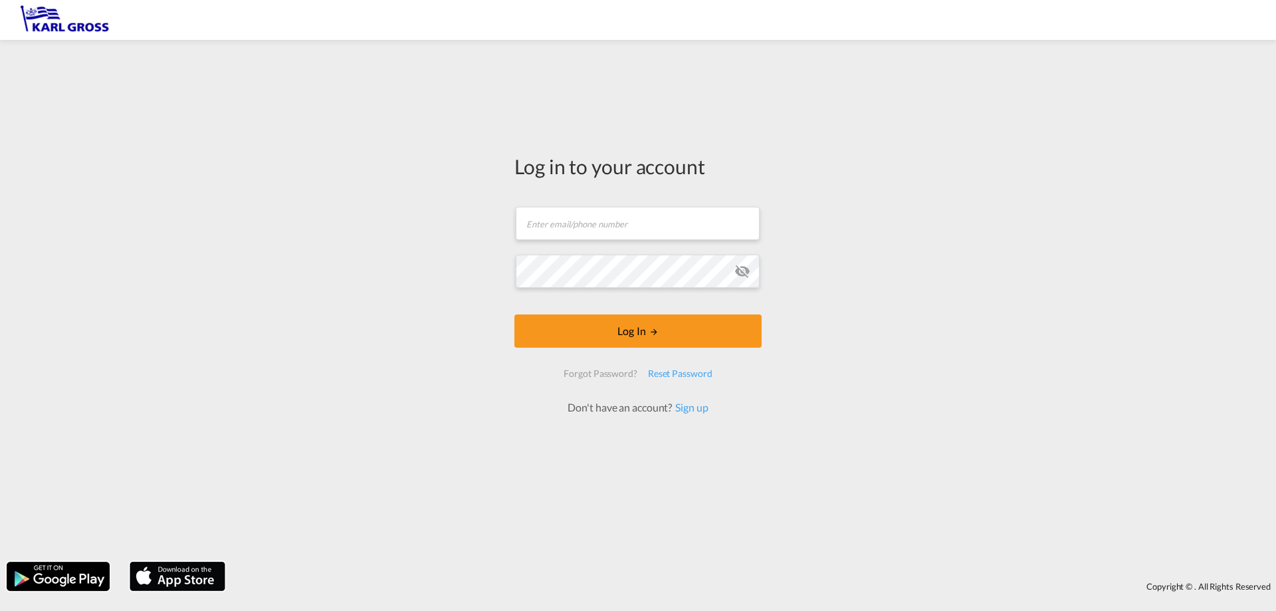  What do you see at coordinates (754, 586) in the screenshot?
I see `div: Copyright © . All Rights Reserved` at bounding box center [754, 586].